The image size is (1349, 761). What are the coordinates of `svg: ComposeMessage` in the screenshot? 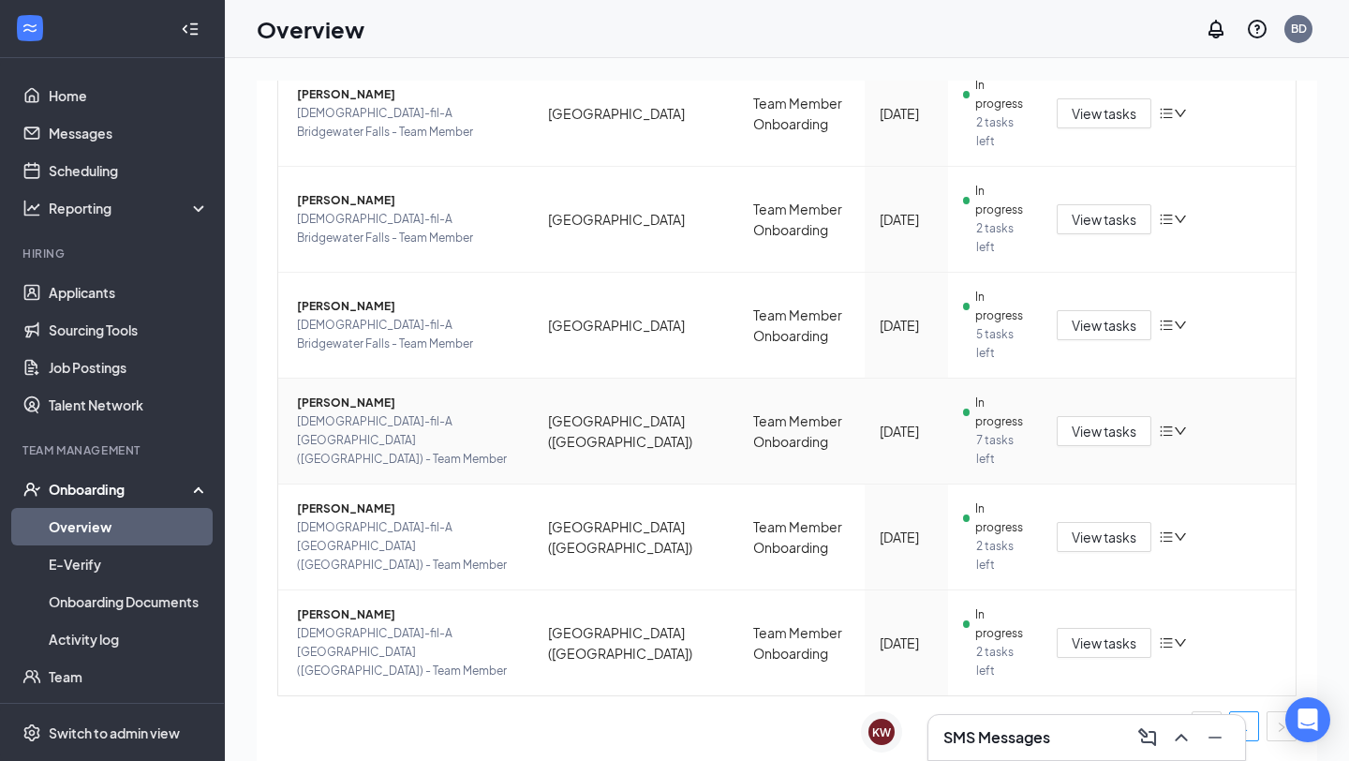 It's located at (1148, 737).